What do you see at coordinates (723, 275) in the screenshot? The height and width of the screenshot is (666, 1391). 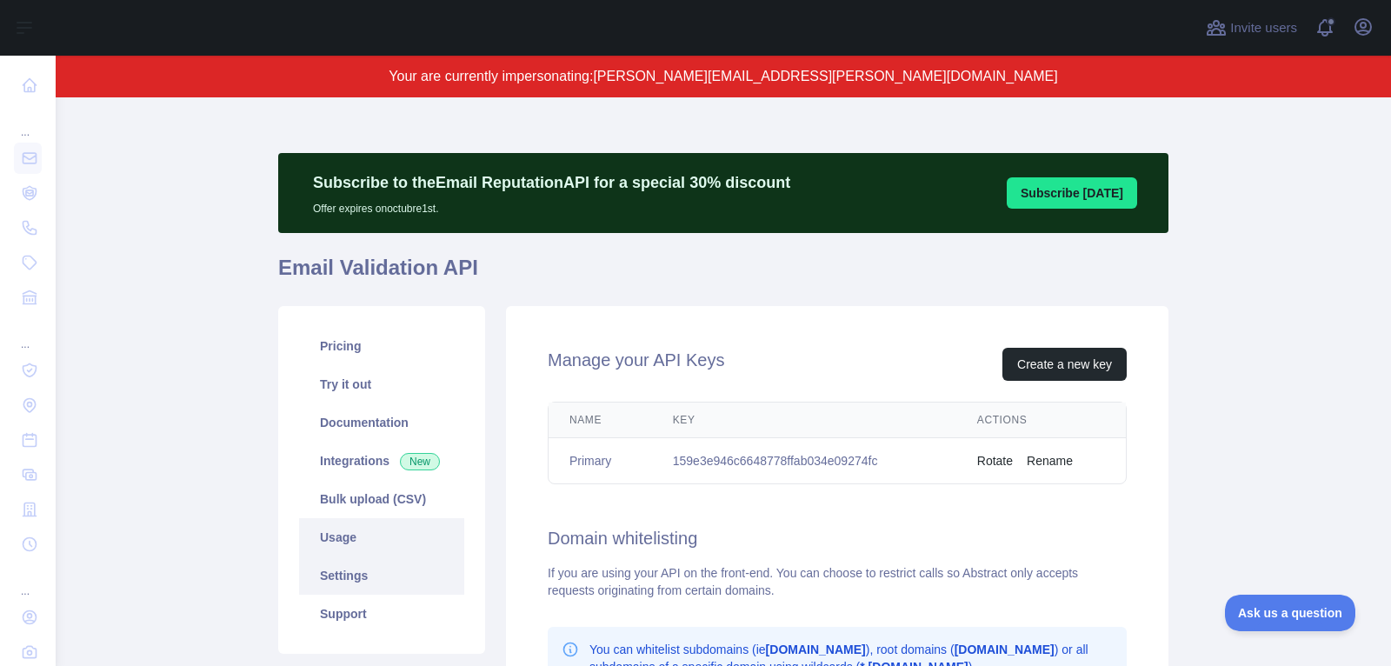 I see `h1: Email Validation API` at bounding box center [723, 275].